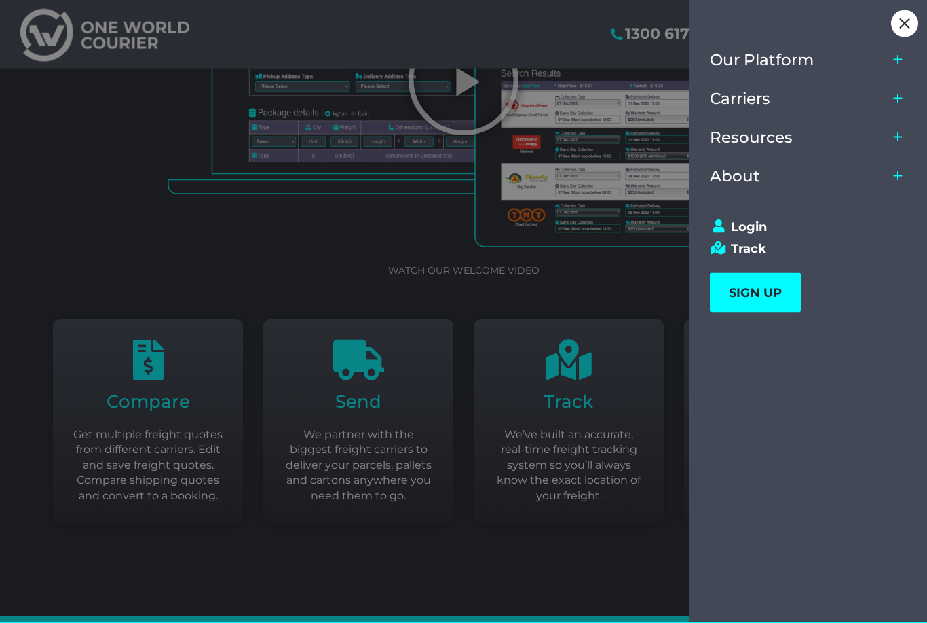 This screenshot has height=623, width=927. Describe the element at coordinates (762, 60) in the screenshot. I see `span: Our Platform` at that location.